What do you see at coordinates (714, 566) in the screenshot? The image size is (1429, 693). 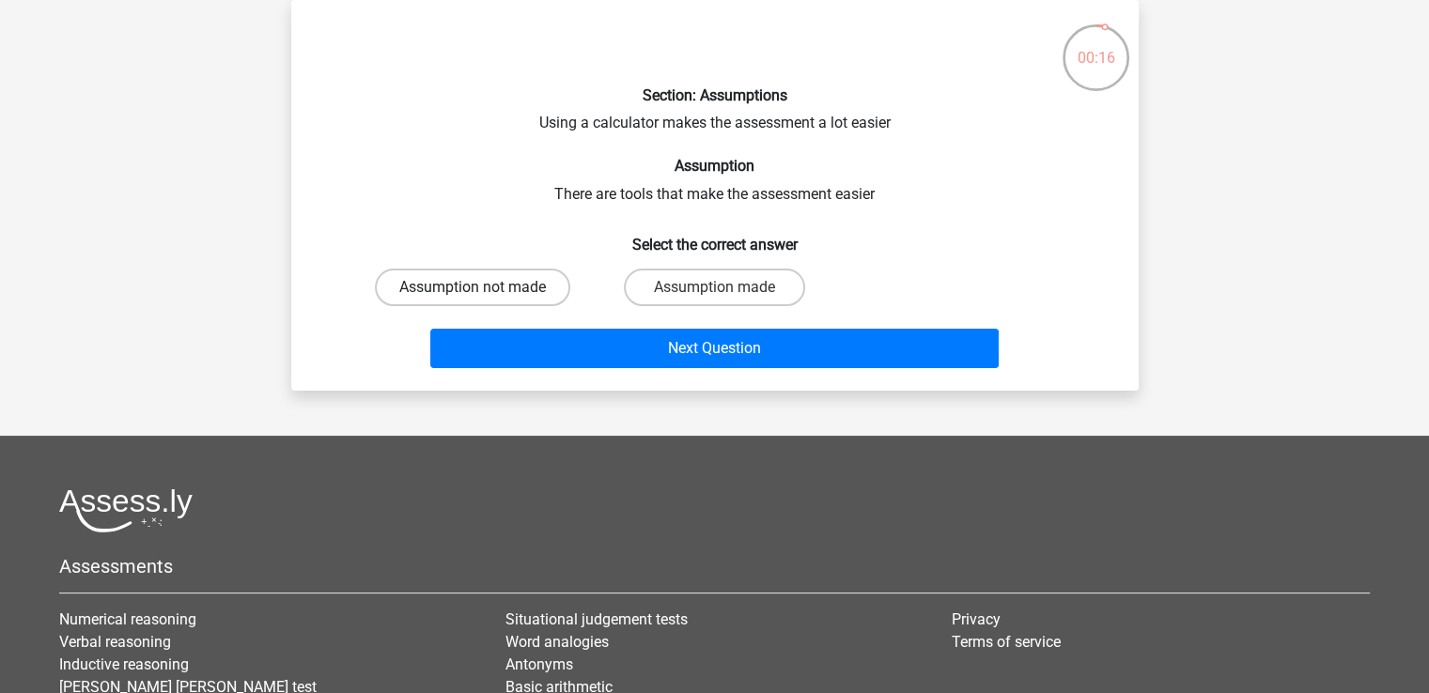 I see `h5: Assessments` at bounding box center [714, 566].